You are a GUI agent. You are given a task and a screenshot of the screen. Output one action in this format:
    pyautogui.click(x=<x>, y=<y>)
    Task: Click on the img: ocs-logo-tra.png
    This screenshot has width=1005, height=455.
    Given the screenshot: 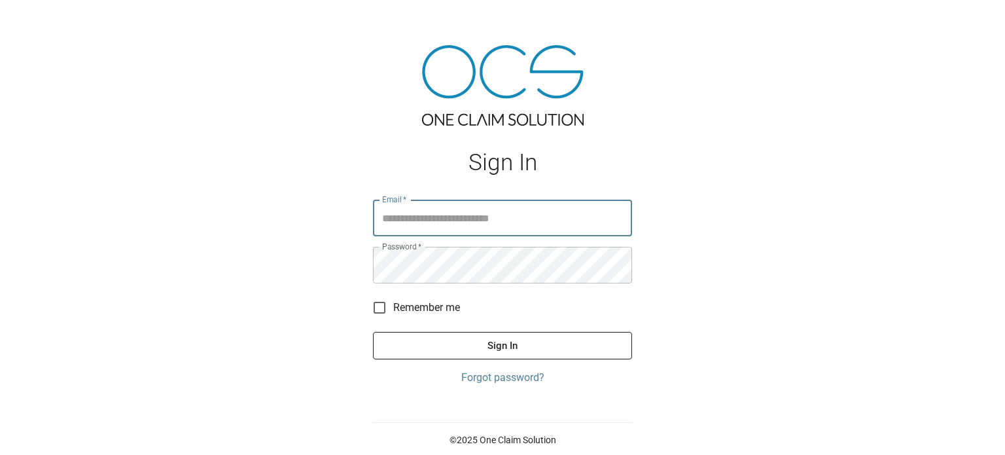 What is the action you would take?
    pyautogui.click(x=502, y=85)
    